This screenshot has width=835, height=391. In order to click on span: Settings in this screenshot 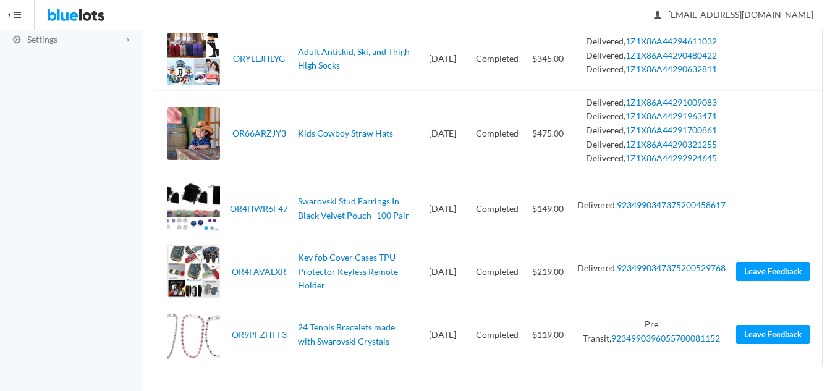, I will do `click(42, 39)`.